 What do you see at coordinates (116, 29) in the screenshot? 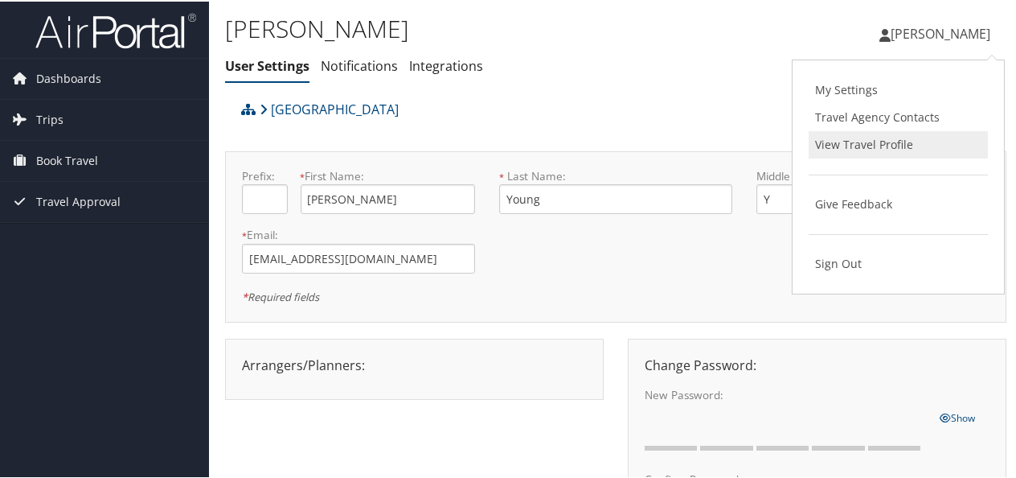
I see `img: airportal-logo.png` at bounding box center [116, 29].